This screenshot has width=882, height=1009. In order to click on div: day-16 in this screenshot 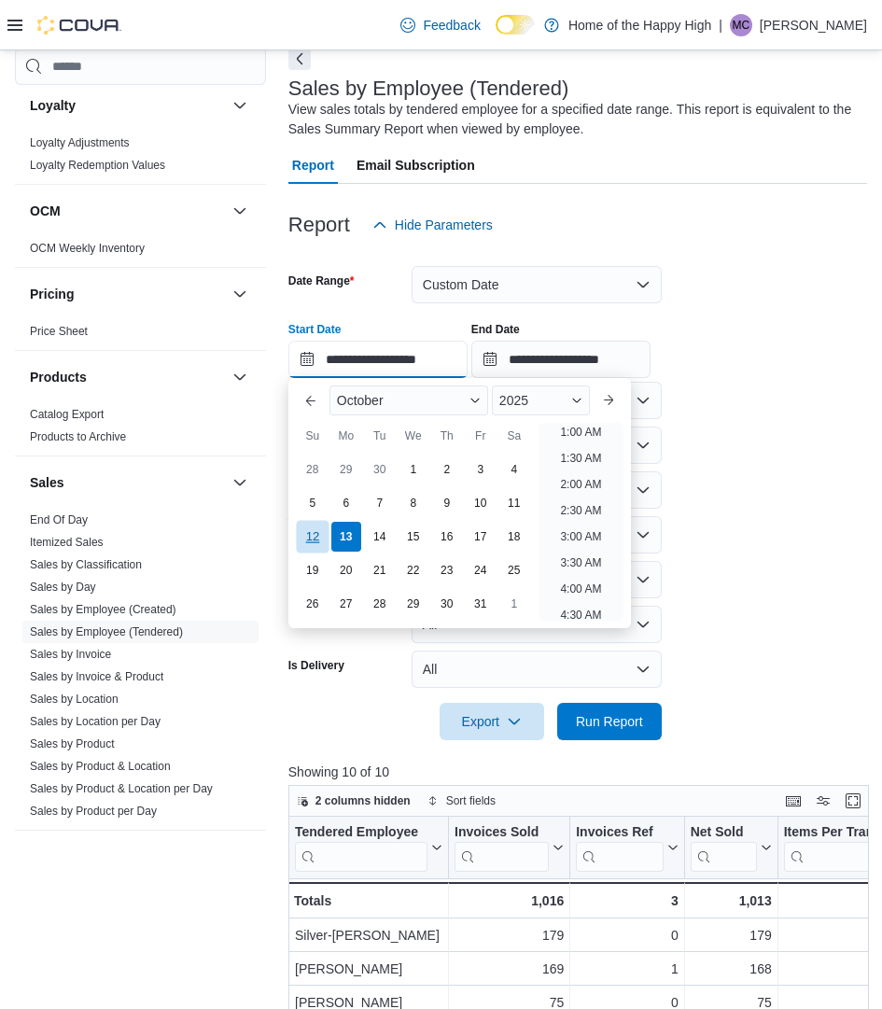, I will do `click(447, 537)`.